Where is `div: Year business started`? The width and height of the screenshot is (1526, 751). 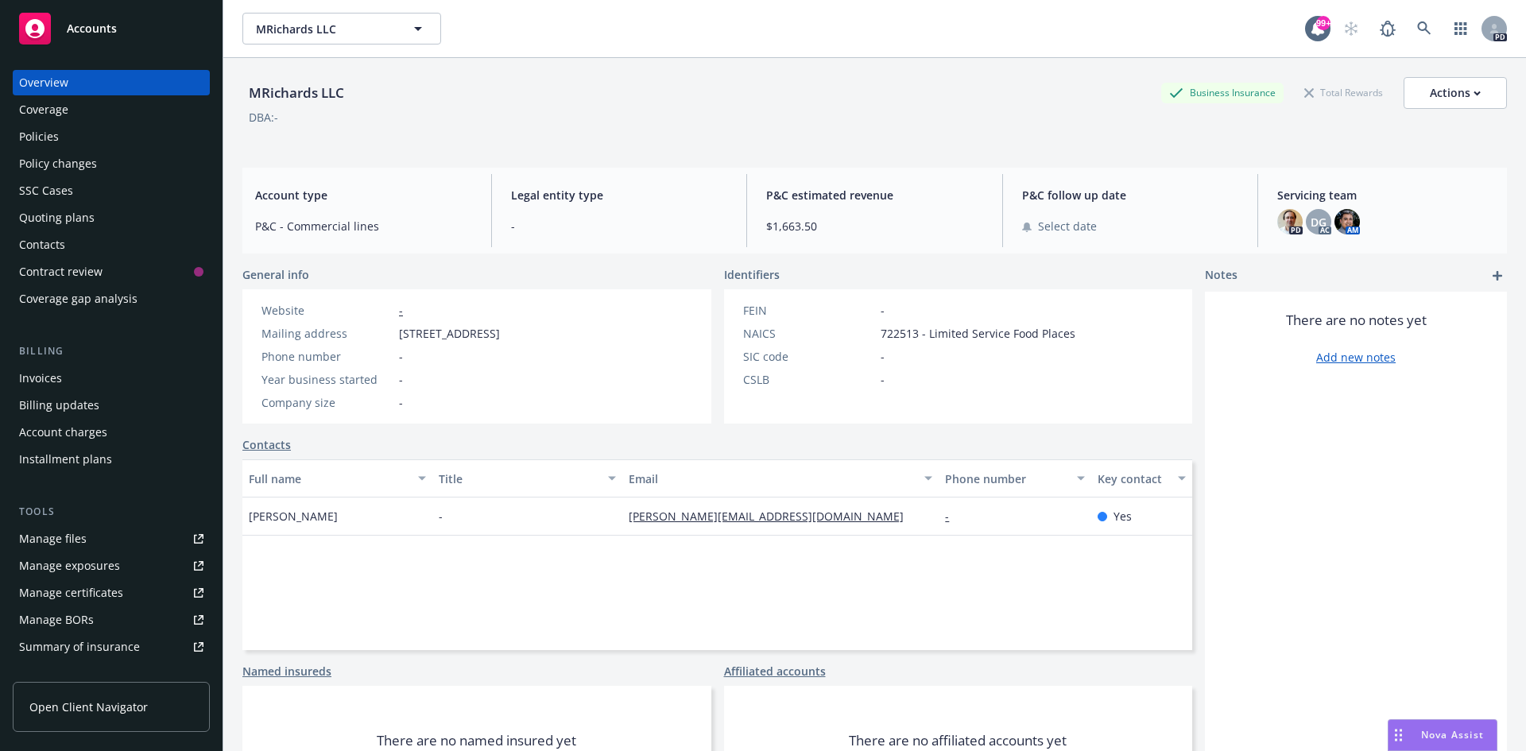 div: Year business started is located at coordinates (327, 379).